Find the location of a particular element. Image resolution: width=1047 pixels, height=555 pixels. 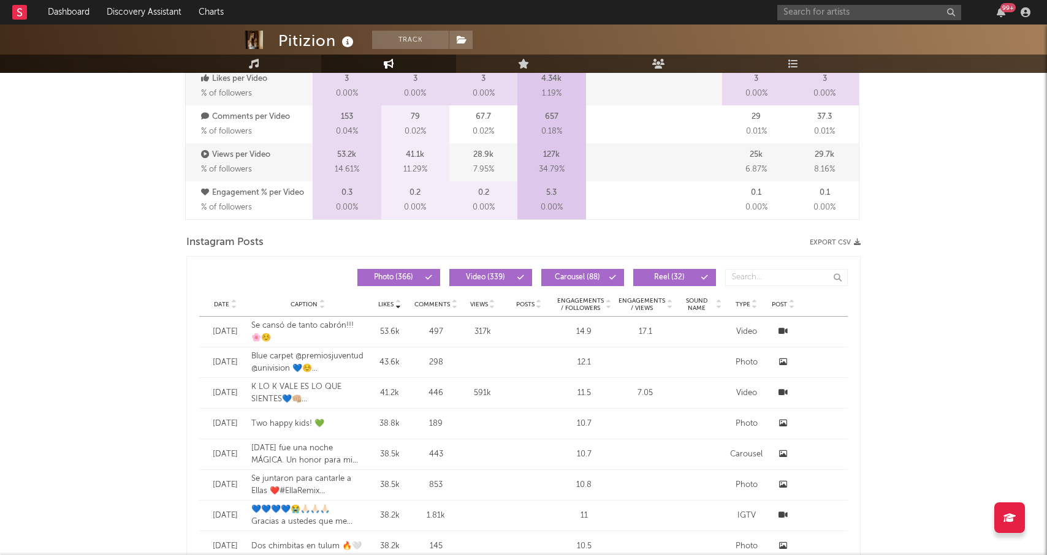

span: Sound Name is located at coordinates (697, 305).